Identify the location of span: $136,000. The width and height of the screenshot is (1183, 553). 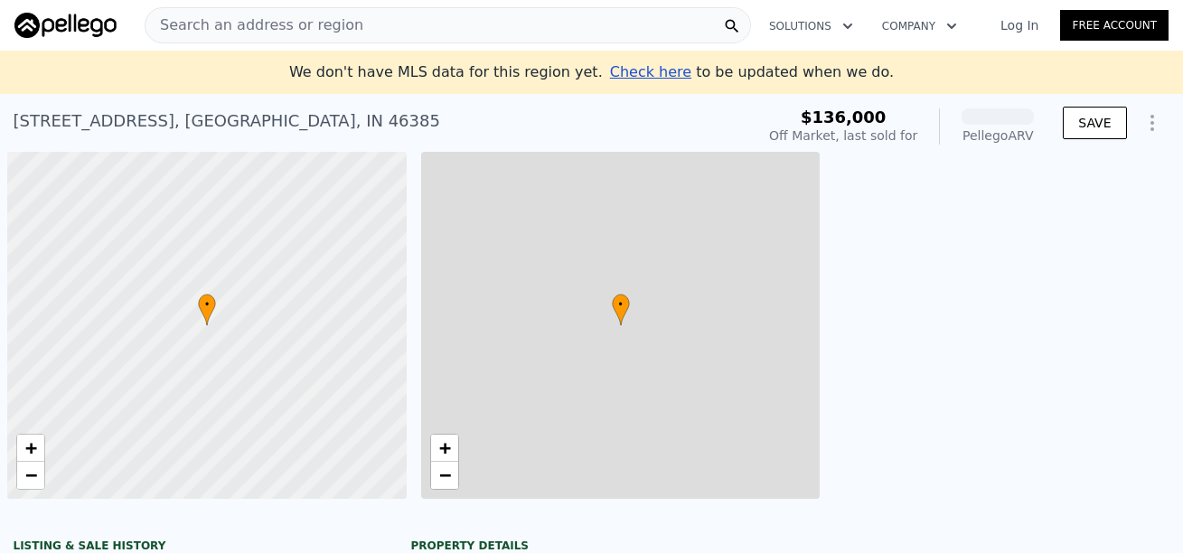
(843, 117).